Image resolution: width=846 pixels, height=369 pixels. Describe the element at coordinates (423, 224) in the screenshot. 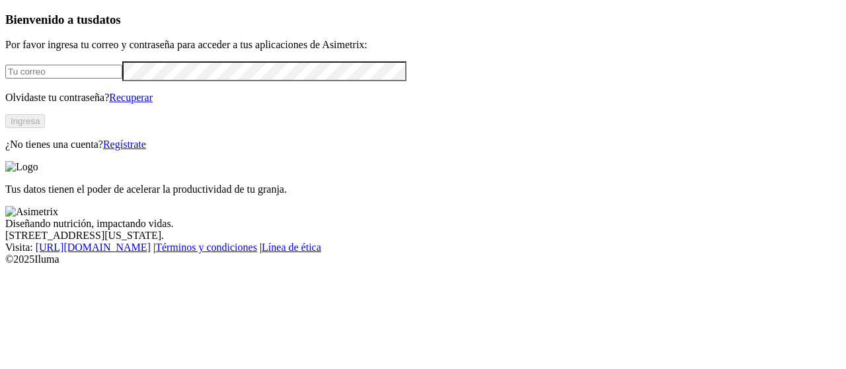

I see `div: Diseñando nutrición, impactando vidas.` at that location.